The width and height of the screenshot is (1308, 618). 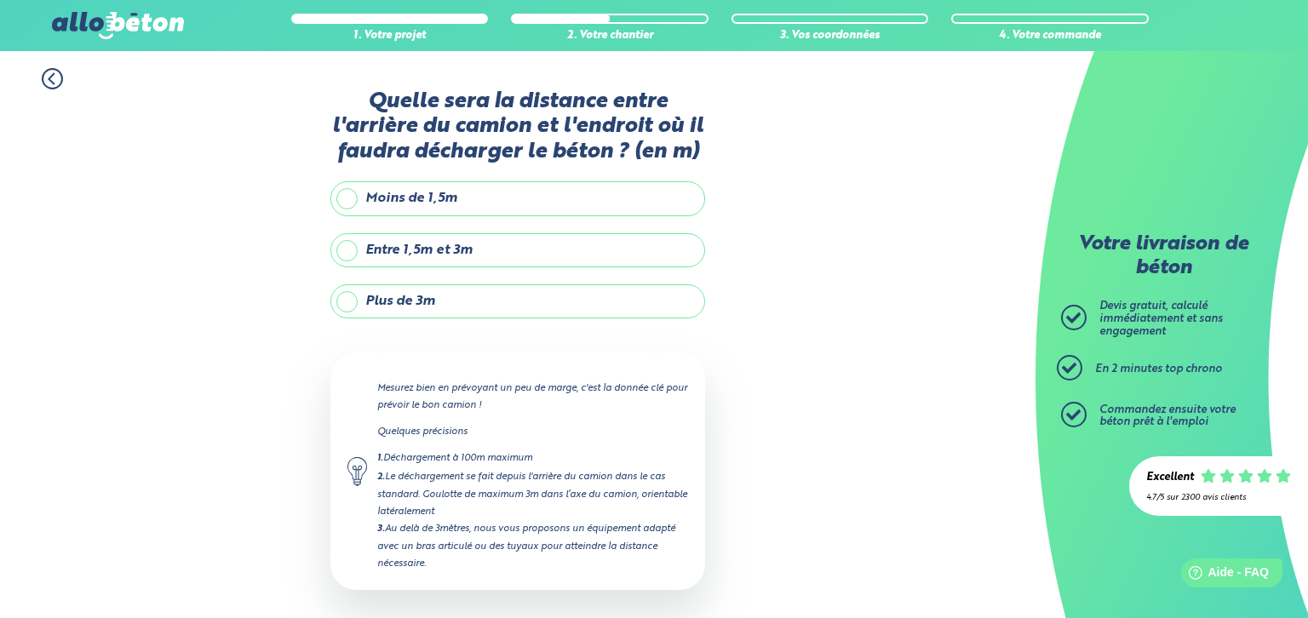 I want to click on span: Aide - FAQ, so click(x=82, y=20).